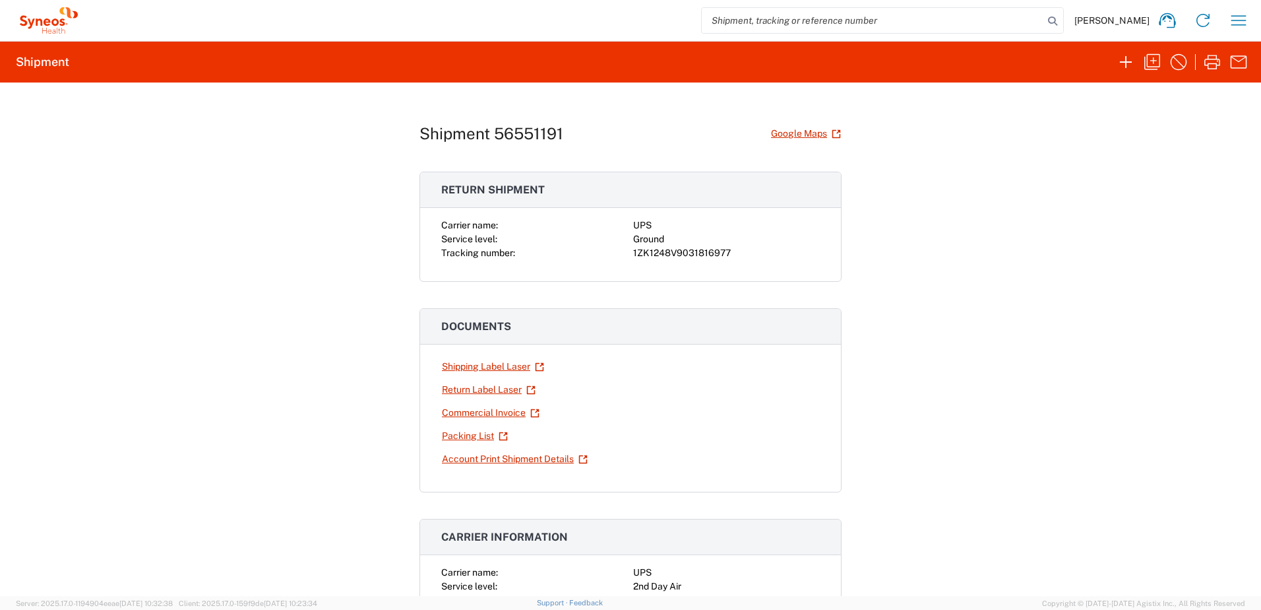 This screenshot has width=1261, height=610. I want to click on div: 2nd Day Air, so click(726, 586).